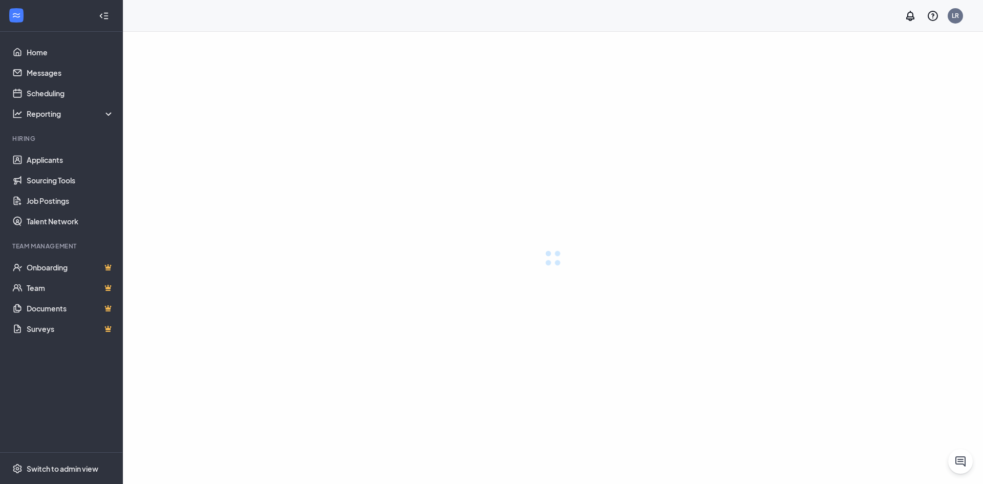 The width and height of the screenshot is (983, 484). Describe the element at coordinates (910, 16) in the screenshot. I see `svg: Notifications` at that location.